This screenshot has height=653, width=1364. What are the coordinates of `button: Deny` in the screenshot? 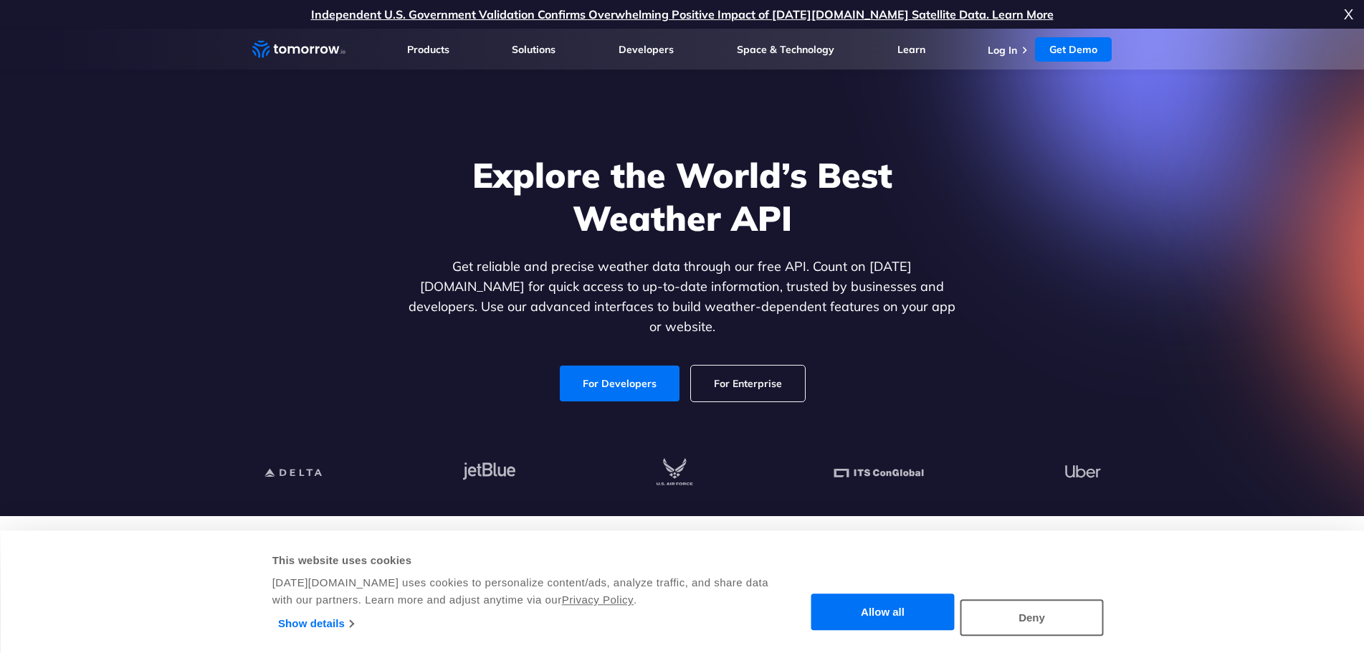 It's located at (1032, 617).